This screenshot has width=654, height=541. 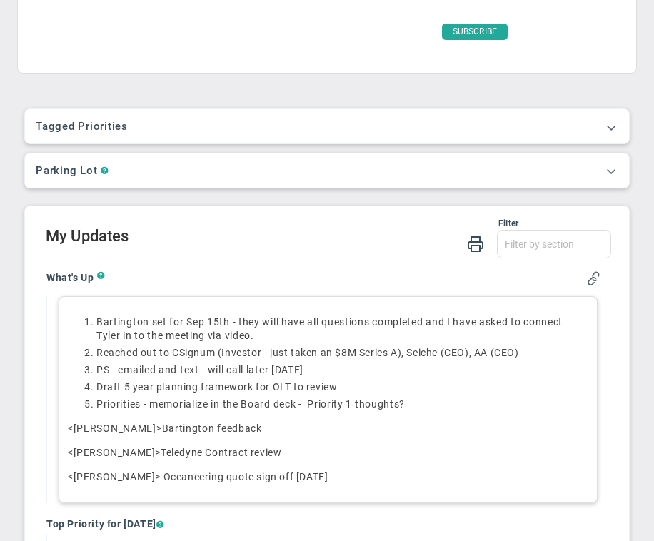 What do you see at coordinates (475, 31) in the screenshot?
I see `span: SUBSCRIBE` at bounding box center [475, 31].